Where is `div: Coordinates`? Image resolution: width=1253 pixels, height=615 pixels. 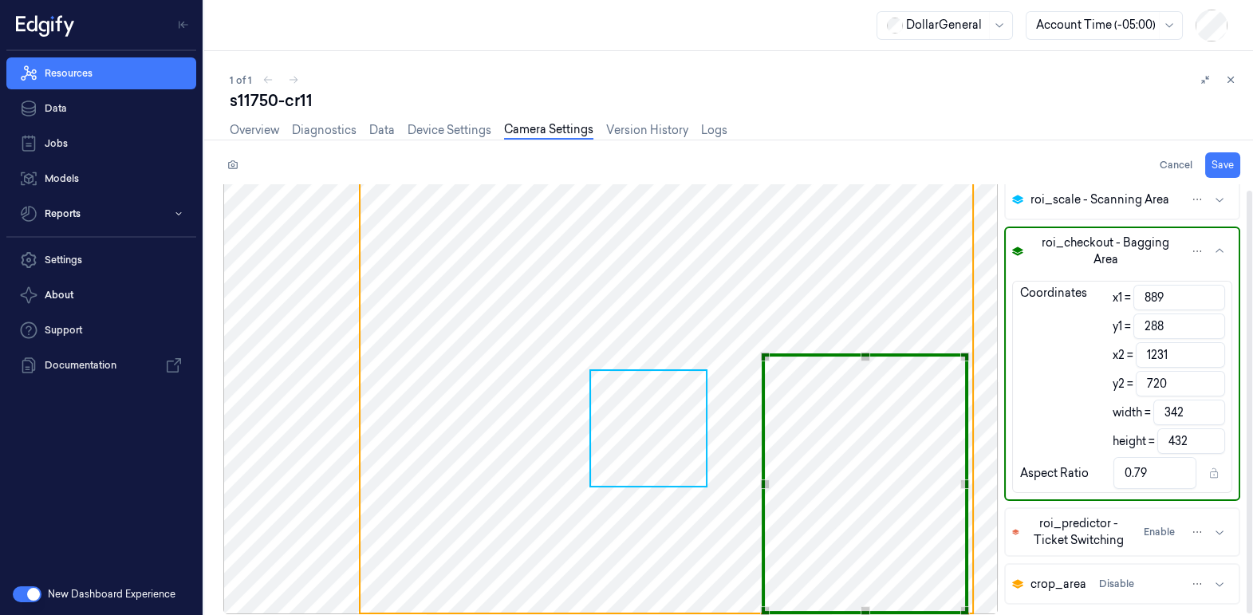
div: Coordinates is located at coordinates (1053, 369).